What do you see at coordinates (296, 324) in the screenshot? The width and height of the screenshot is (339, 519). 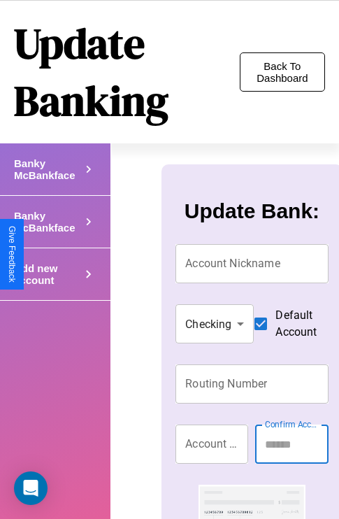 I see `span: Default Account` at bounding box center [296, 324].